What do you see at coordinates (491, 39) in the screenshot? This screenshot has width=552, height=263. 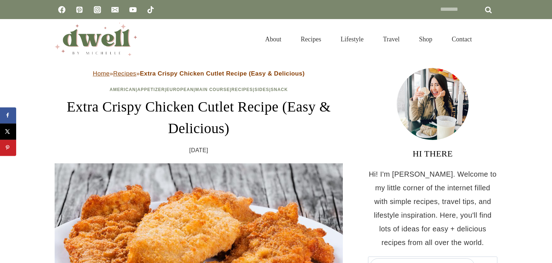 I see `button: View Search Form` at bounding box center [491, 39].